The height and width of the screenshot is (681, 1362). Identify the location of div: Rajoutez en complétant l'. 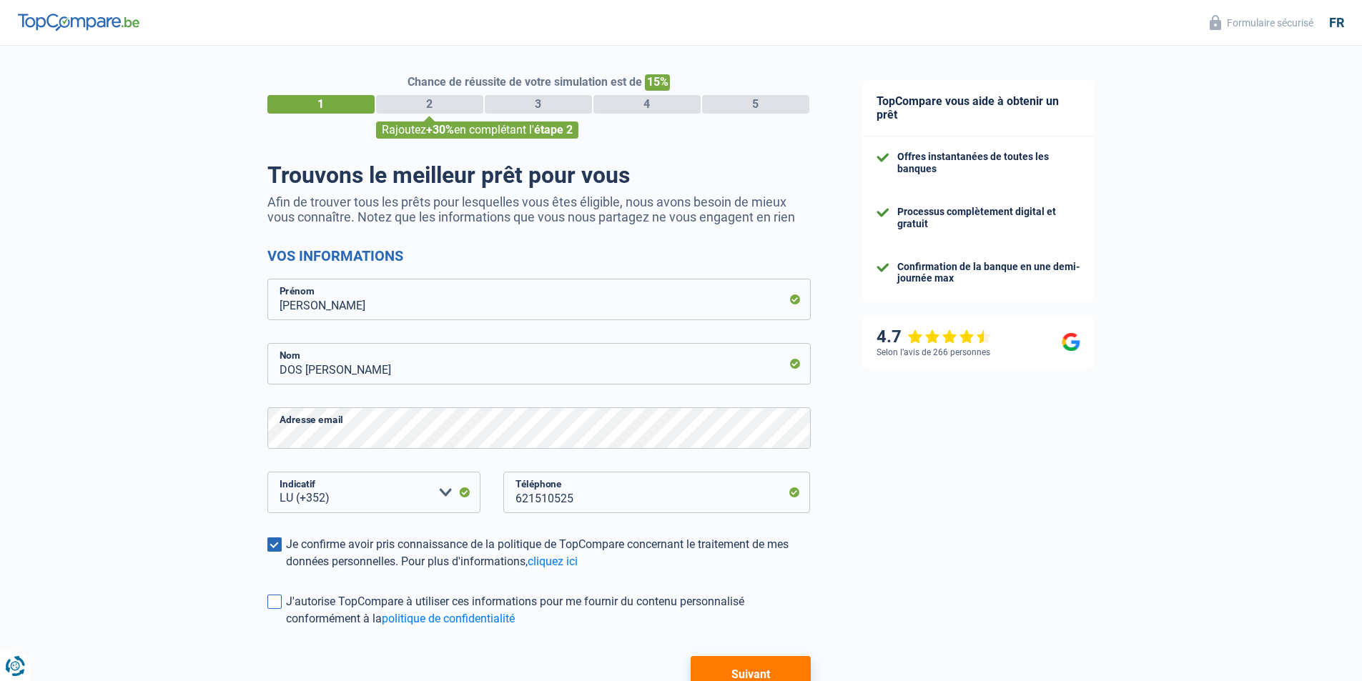
(477, 130).